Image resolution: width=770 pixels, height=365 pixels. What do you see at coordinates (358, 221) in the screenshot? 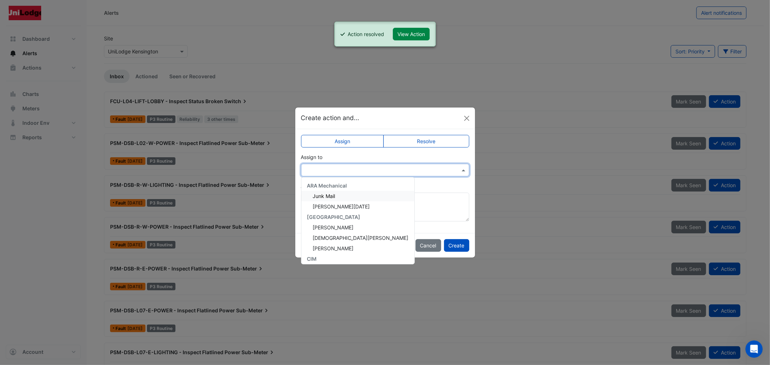
I see `ng-dropdown-panel: Options list` at bounding box center [358, 221].